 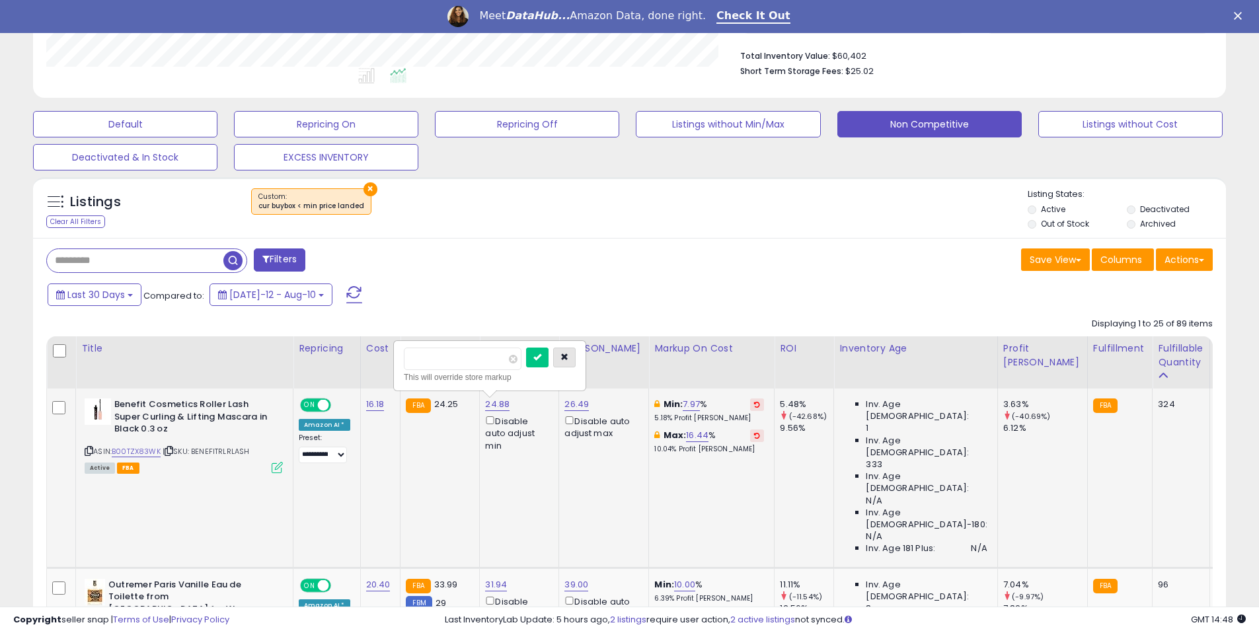 I want to click on div: Displaying 1 to 25 of 89 items, so click(x=1152, y=324).